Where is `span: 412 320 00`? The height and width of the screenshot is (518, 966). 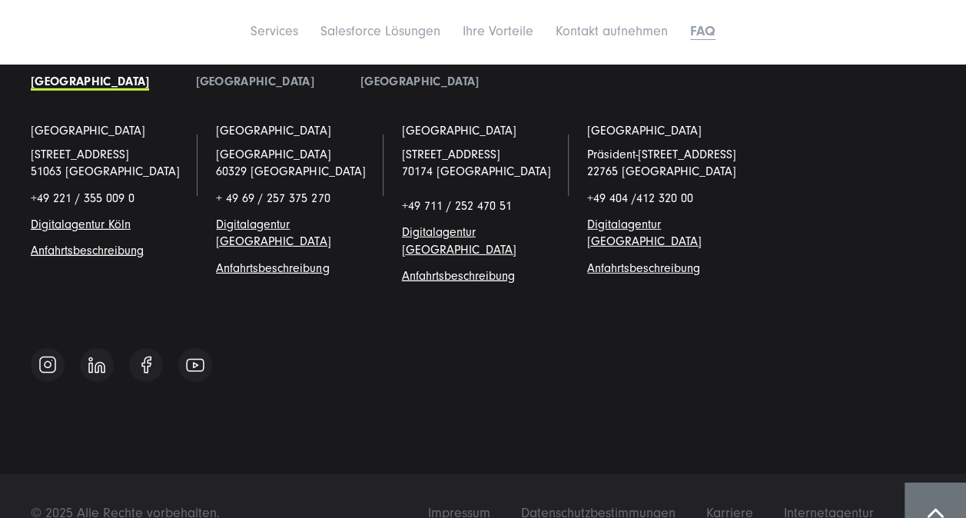 span: 412 320 00 is located at coordinates (665, 198).